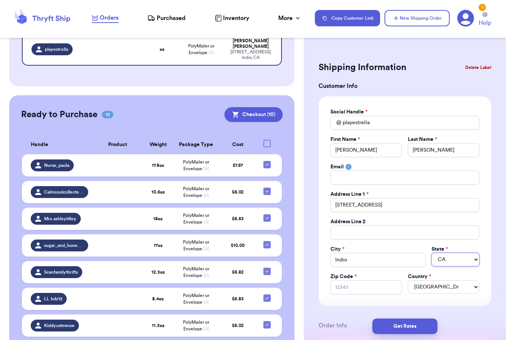 Image resolution: width=506 pixels, height=340 pixels. I want to click on th: Package Type, so click(196, 145).